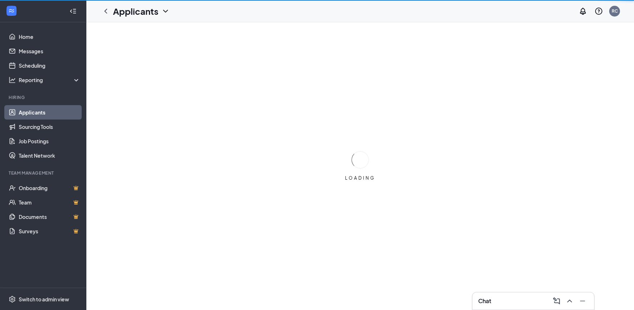 The width and height of the screenshot is (634, 310). Describe the element at coordinates (106, 11) in the screenshot. I see `svg: ChevronLeft` at that location.